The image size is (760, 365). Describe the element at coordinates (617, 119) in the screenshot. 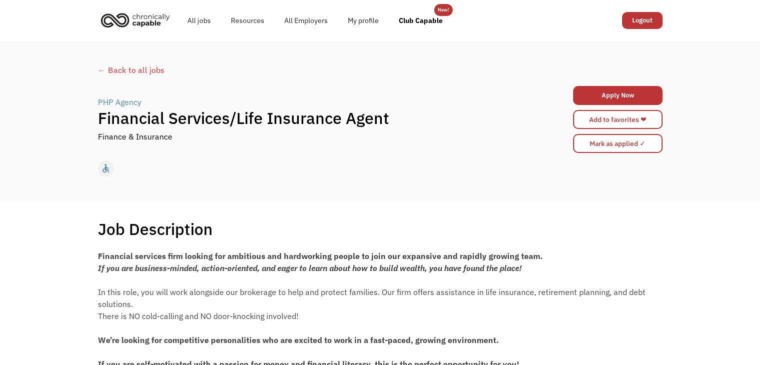

I see `a: Add to favorites ❤` at that location.